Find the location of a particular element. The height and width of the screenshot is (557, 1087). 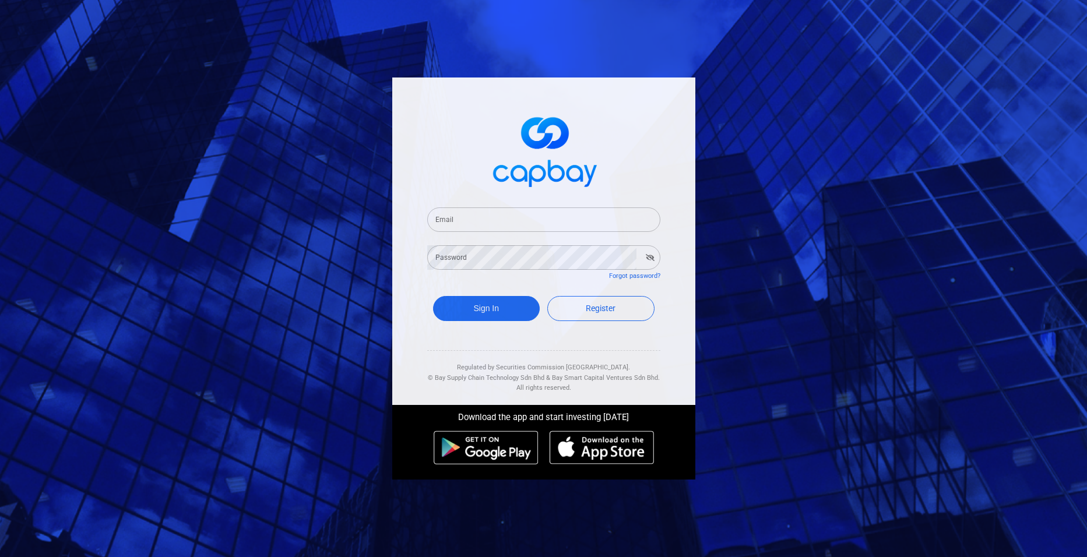

a: Forgot password? is located at coordinates (634, 276).